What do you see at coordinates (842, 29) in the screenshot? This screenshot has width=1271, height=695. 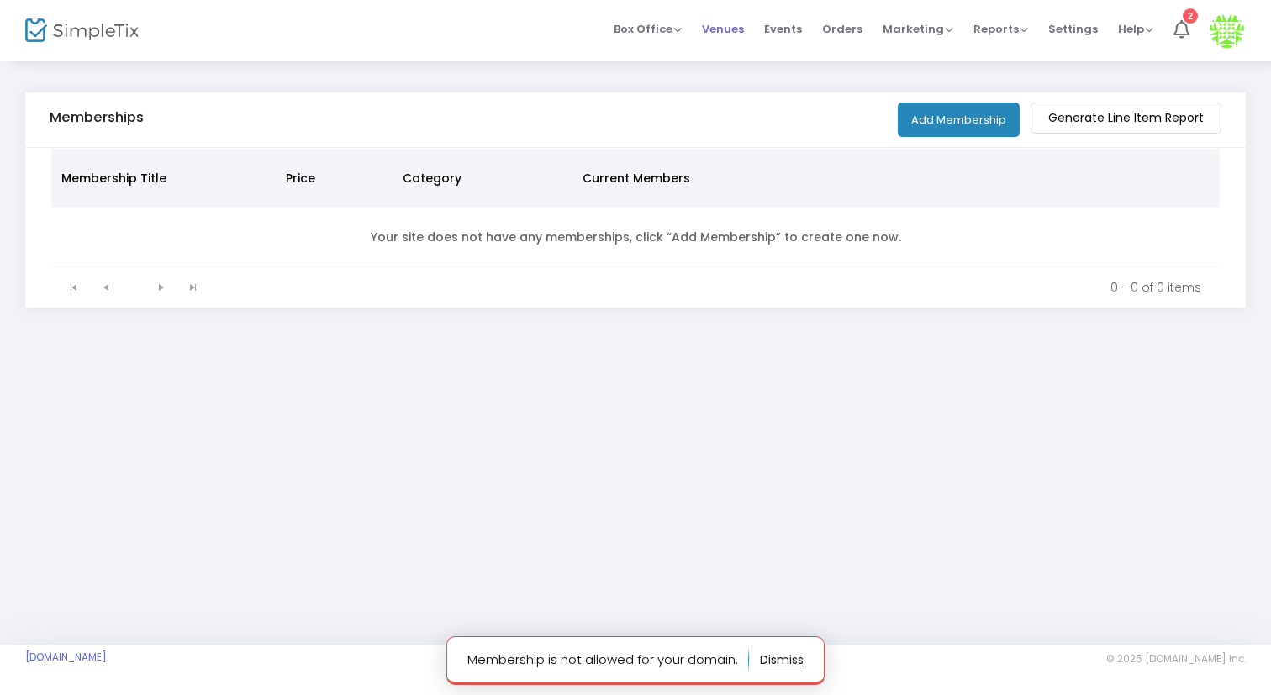 I see `span: Orders` at bounding box center [842, 29].